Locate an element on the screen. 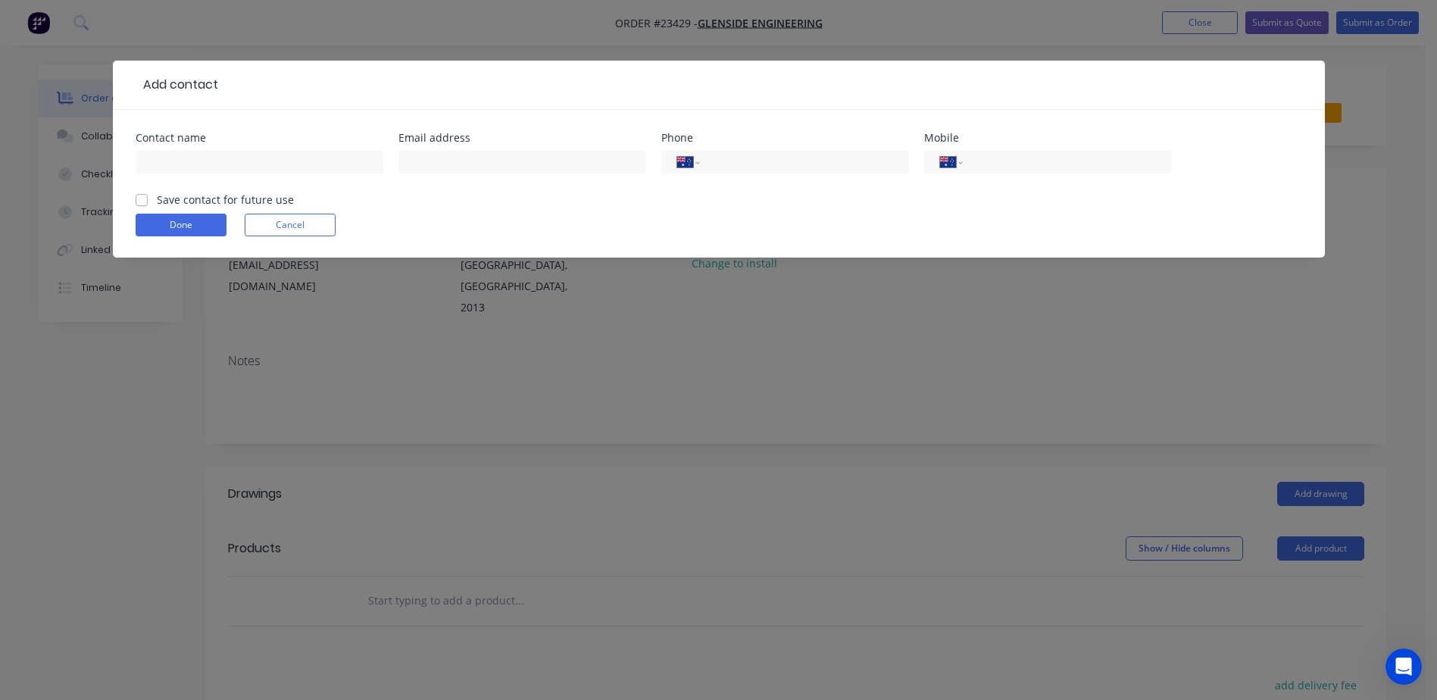 This screenshot has height=700, width=1437. div: Email address is located at coordinates (522, 138).